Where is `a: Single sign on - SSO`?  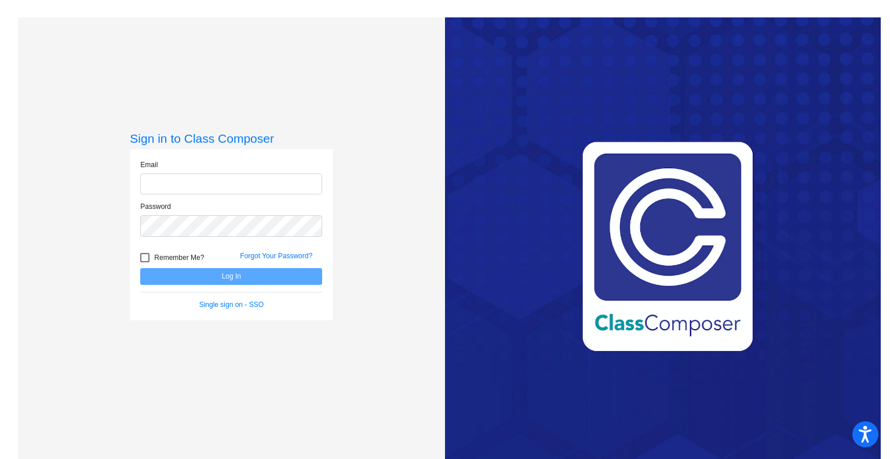 a: Single sign on - SSO is located at coordinates (231, 304).